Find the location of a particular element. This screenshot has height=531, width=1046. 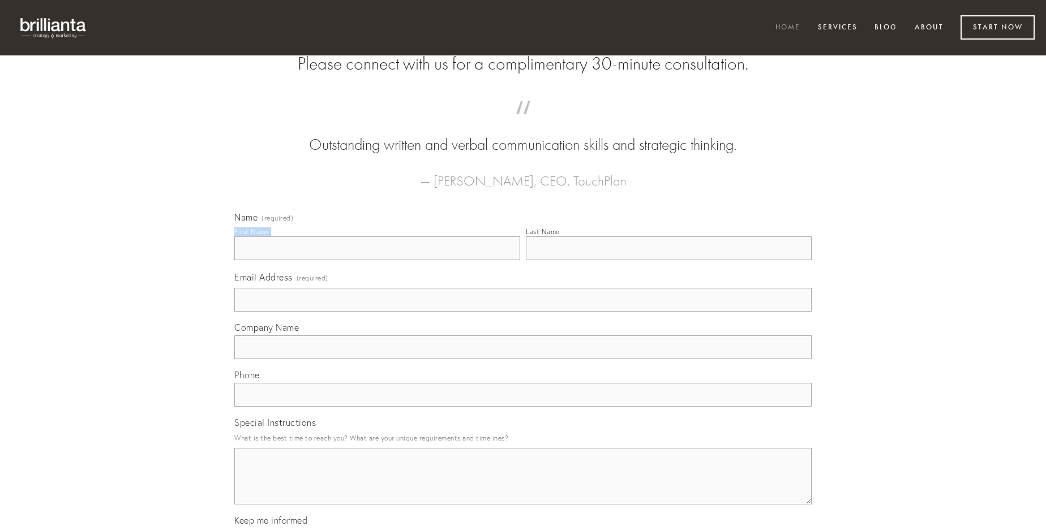

span: Phone is located at coordinates (247, 375).